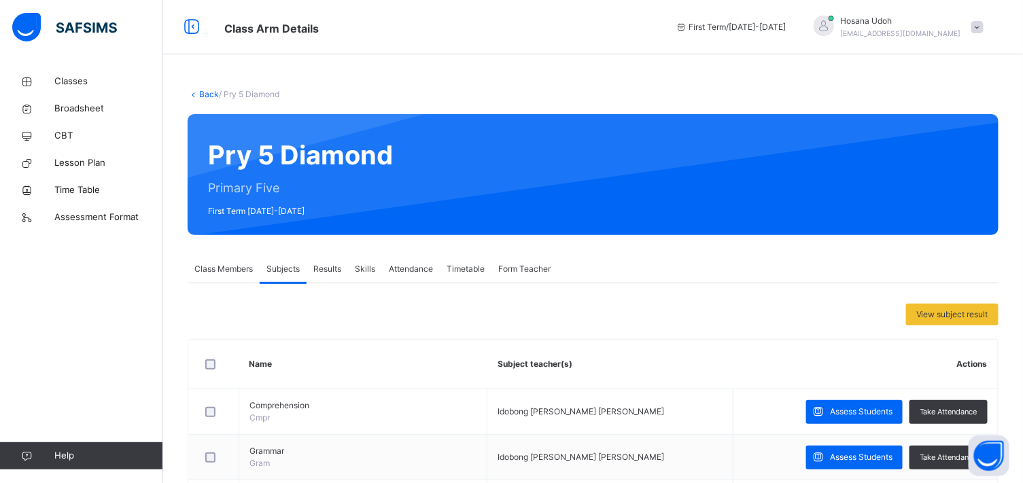  I want to click on span: Lesson Plan, so click(109, 163).